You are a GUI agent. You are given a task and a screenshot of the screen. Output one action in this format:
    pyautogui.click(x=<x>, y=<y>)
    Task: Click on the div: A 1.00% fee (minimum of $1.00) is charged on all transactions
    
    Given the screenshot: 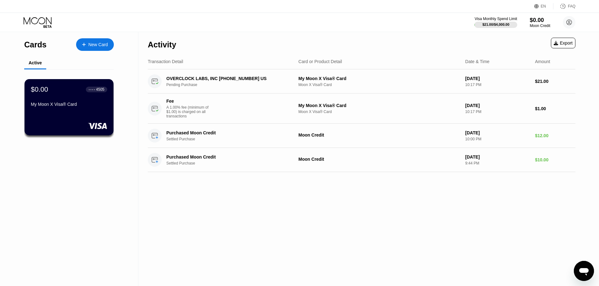 What is the action you would take?
    pyautogui.click(x=190, y=112)
    